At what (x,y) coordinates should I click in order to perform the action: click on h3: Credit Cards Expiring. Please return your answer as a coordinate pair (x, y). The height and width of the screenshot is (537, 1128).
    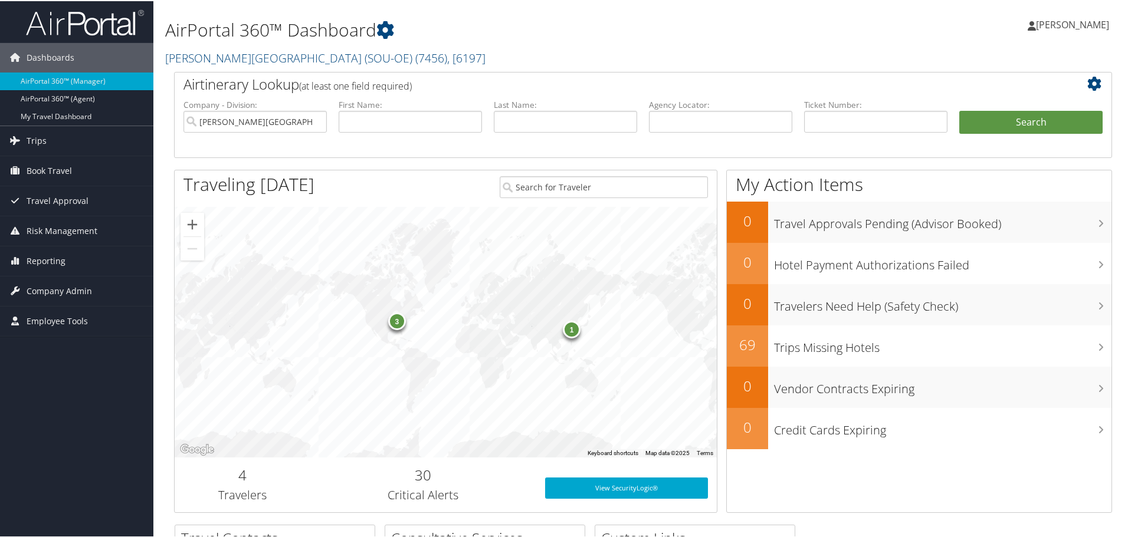
    Looking at the image, I should click on (943, 426).